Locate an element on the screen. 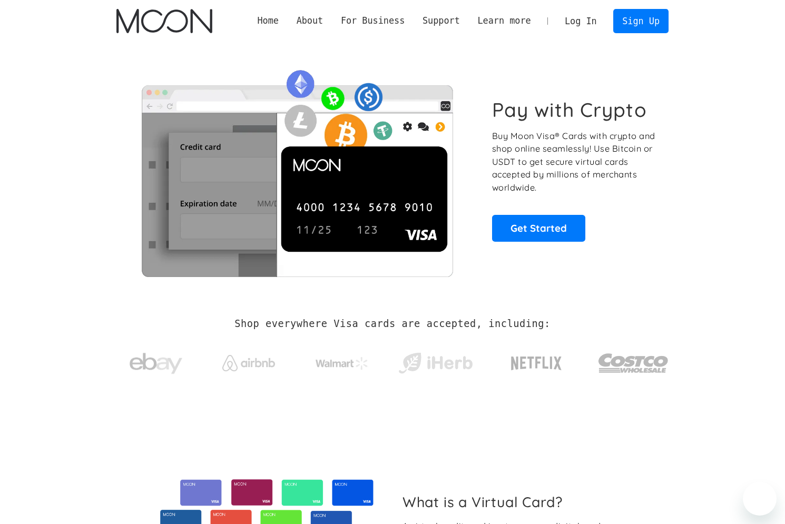  img: ebay is located at coordinates (156, 363).